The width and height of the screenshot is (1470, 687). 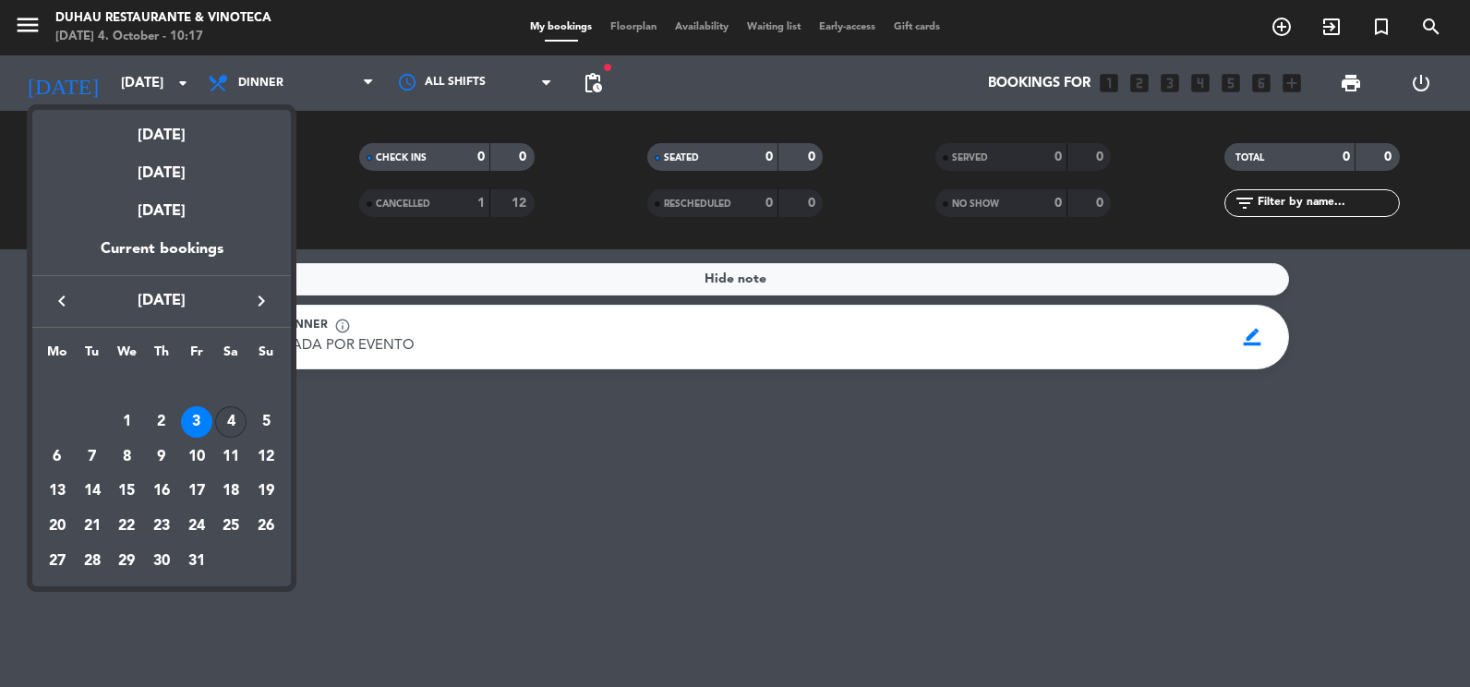 I want to click on div: 16, so click(x=162, y=491).